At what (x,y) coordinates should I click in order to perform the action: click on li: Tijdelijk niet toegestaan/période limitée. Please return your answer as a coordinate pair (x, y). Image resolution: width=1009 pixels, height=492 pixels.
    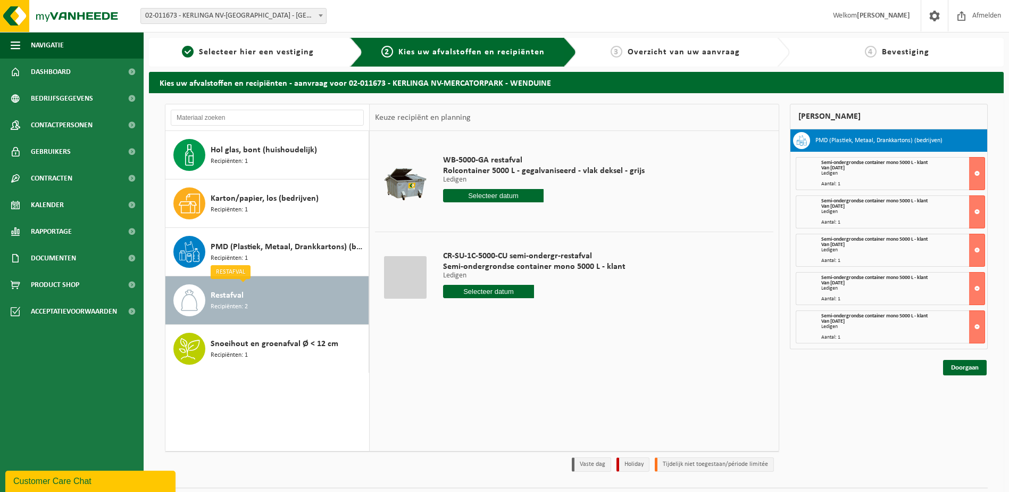
    Looking at the image, I should click on (714, 464).